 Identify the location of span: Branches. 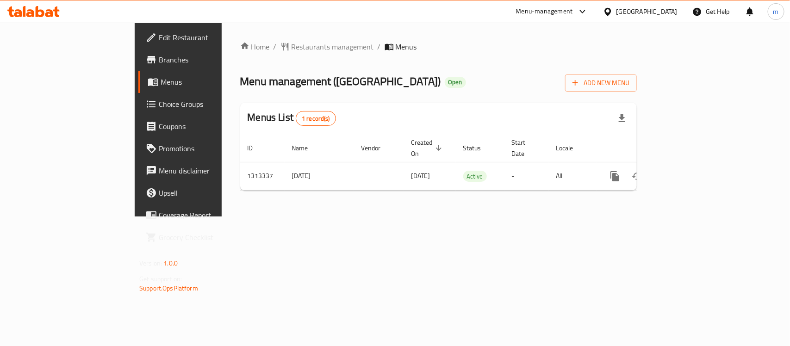
(209, 60).